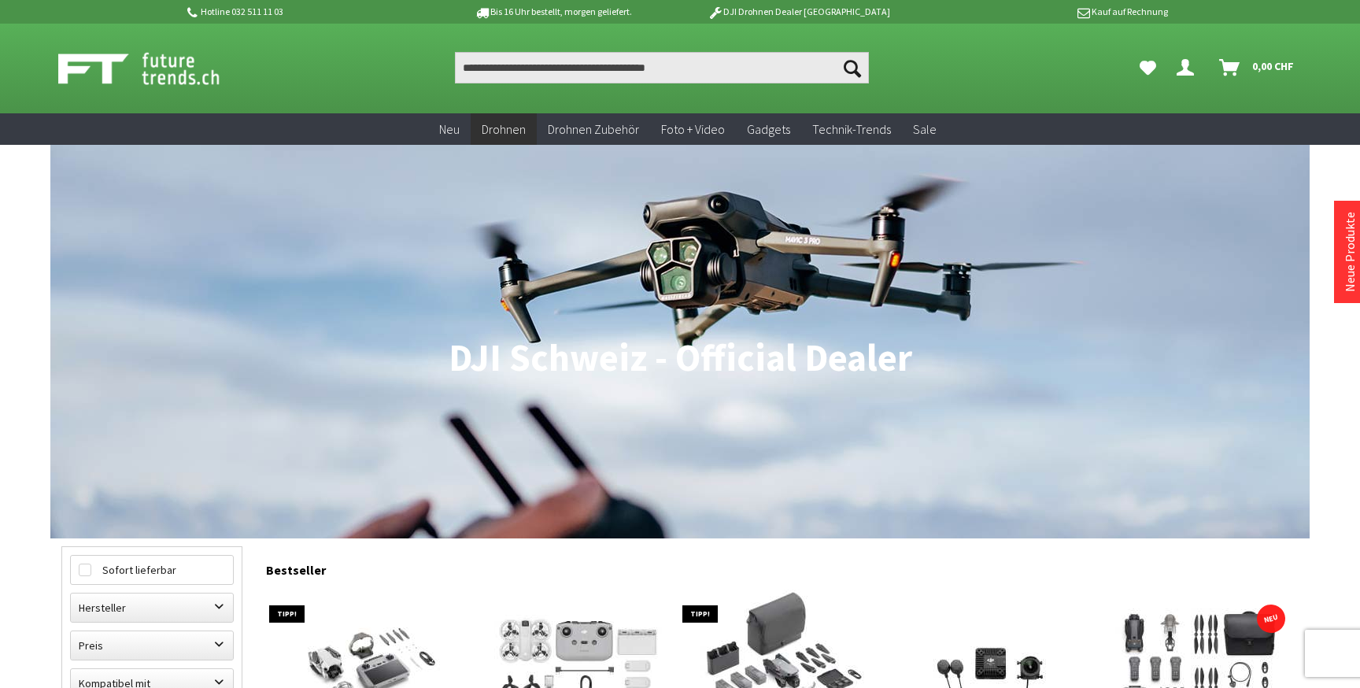 Image resolution: width=1360 pixels, height=688 pixels. Describe the element at coordinates (1044, 12) in the screenshot. I see `p: Kauf auf Rechnung` at that location.